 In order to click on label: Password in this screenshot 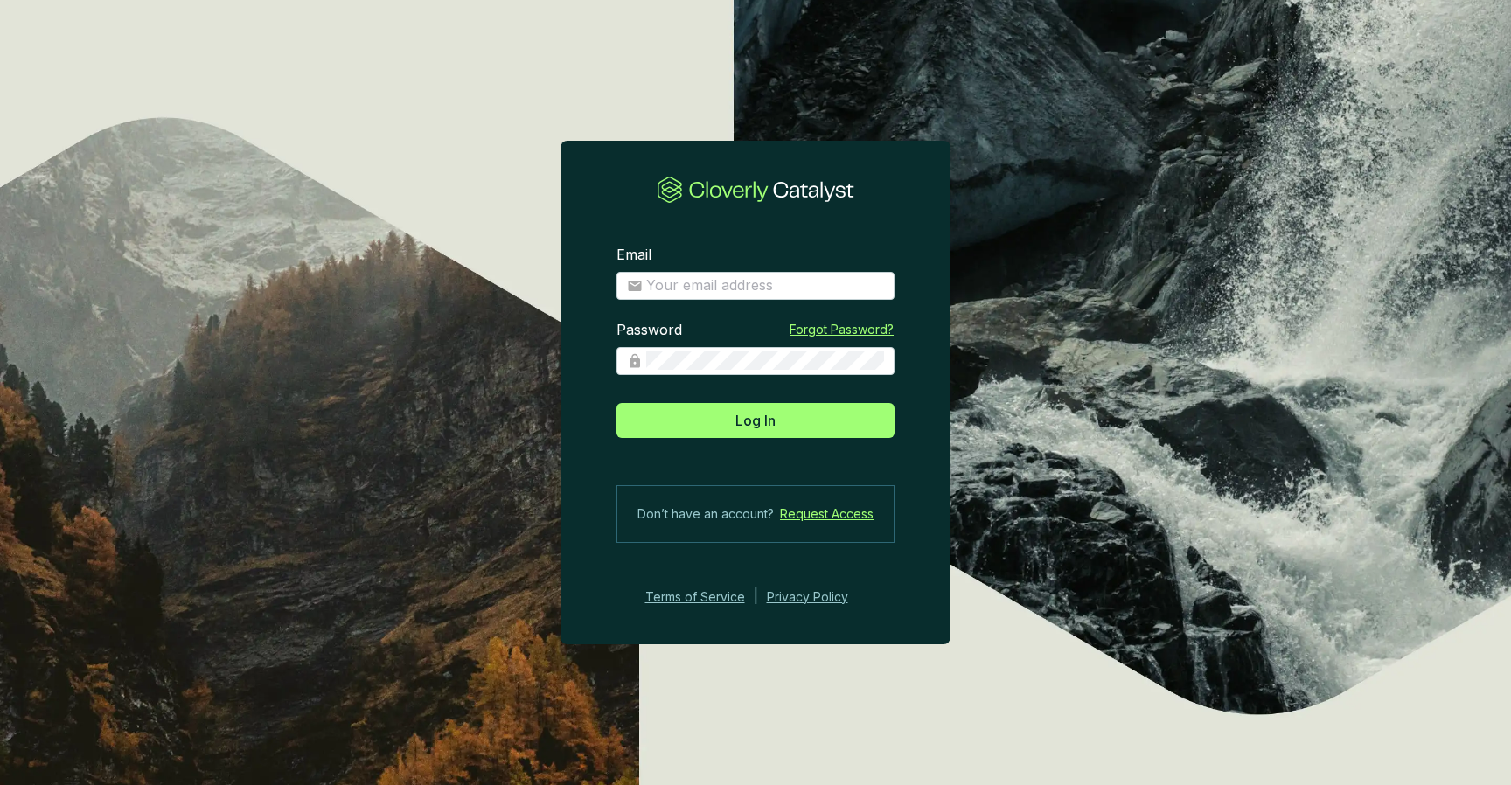, I will do `click(649, 331)`.